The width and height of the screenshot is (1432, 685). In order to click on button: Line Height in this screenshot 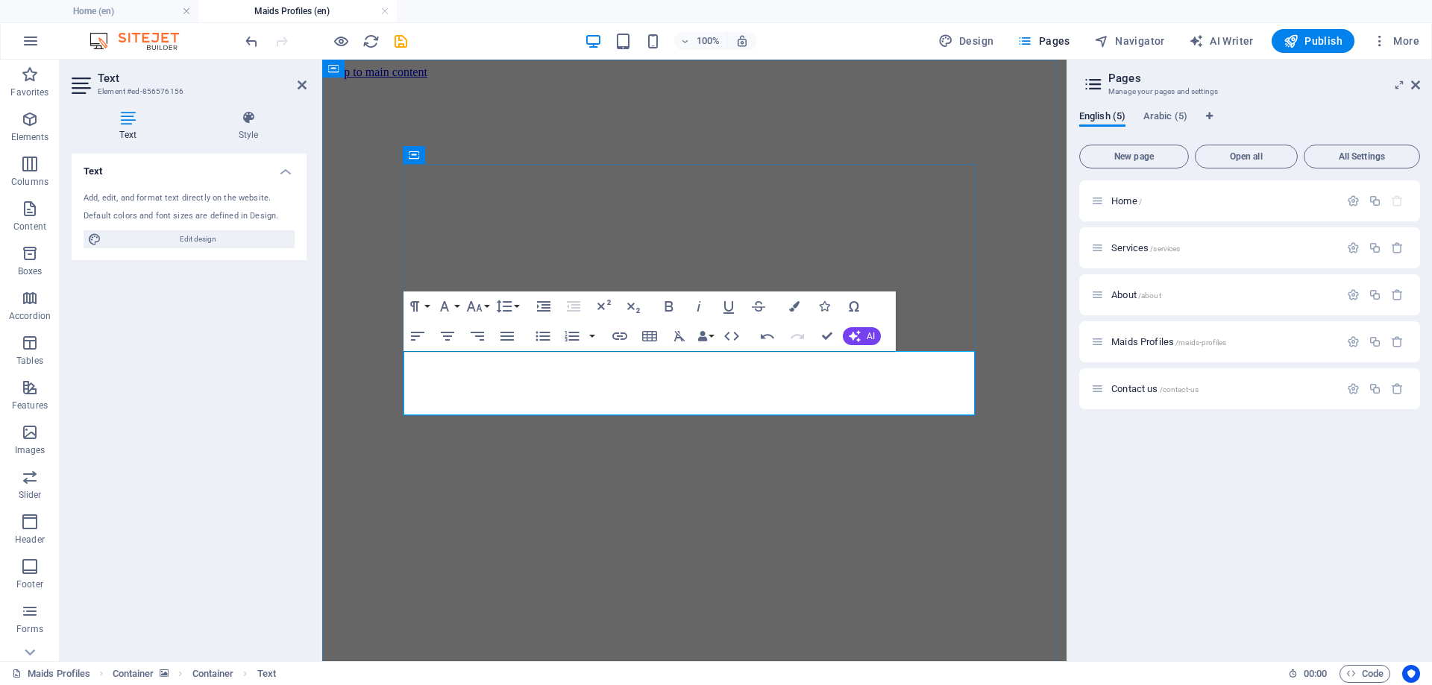, I will do `click(507, 306)`.